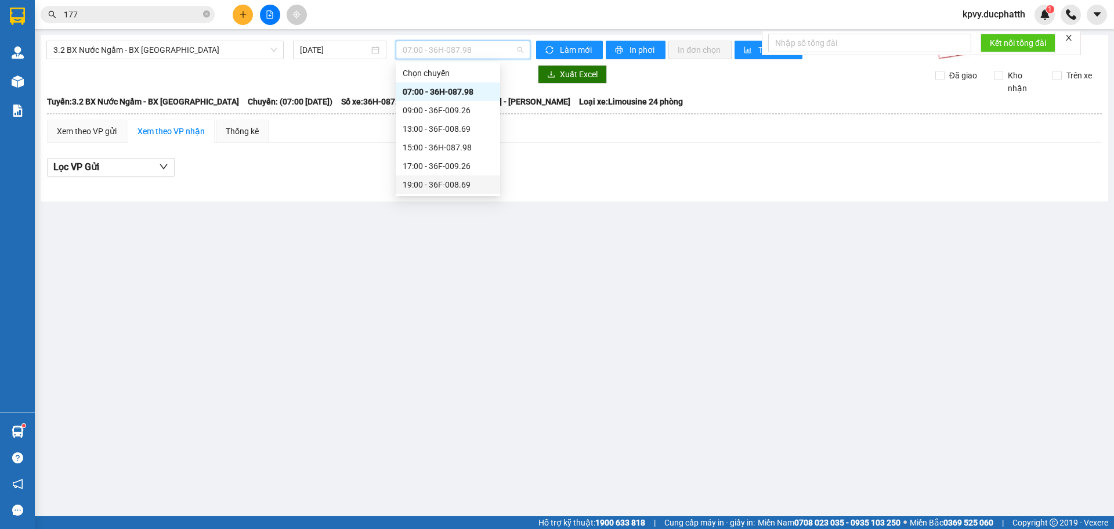  What do you see at coordinates (1097, 15) in the screenshot?
I see `span: caret-down` at bounding box center [1097, 15].